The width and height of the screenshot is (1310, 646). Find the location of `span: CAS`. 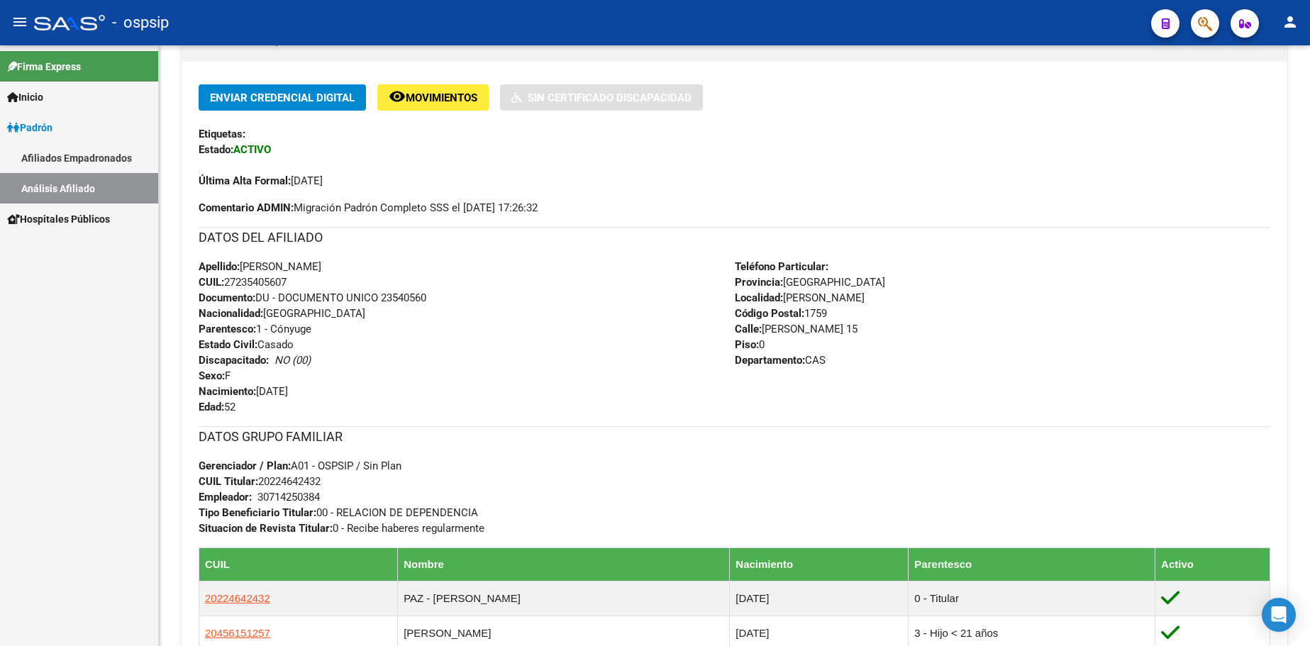

span: CAS is located at coordinates (780, 360).